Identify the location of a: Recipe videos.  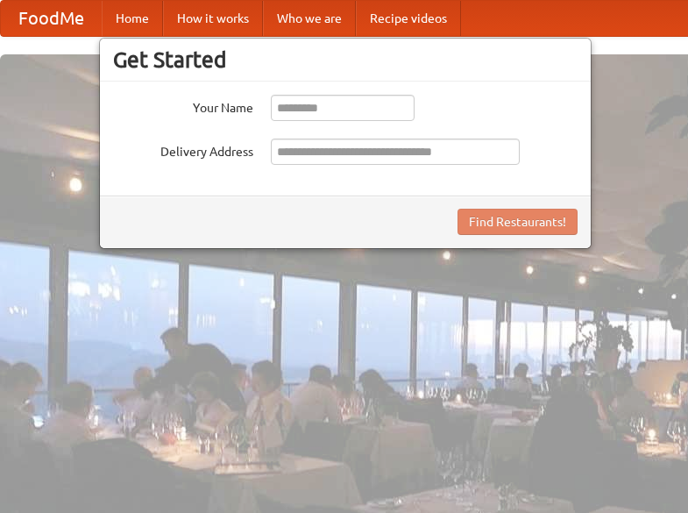
(408, 18).